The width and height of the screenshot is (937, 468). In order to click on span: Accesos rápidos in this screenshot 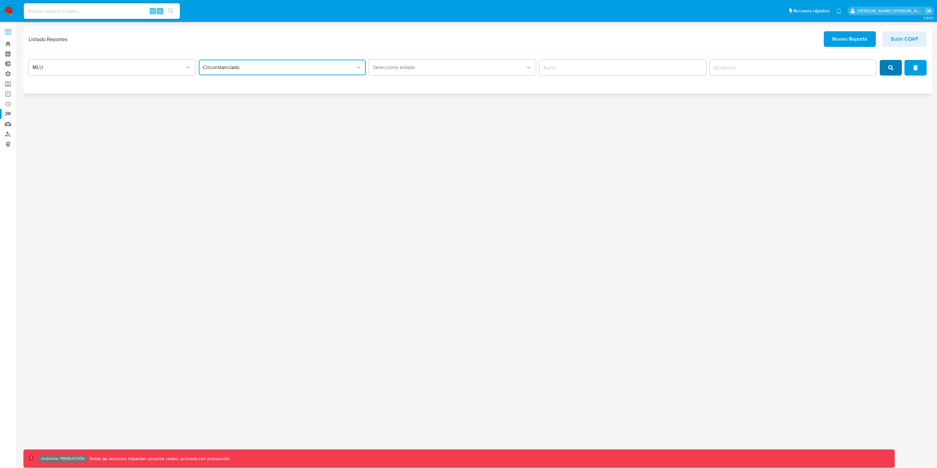, I will do `click(812, 11)`.